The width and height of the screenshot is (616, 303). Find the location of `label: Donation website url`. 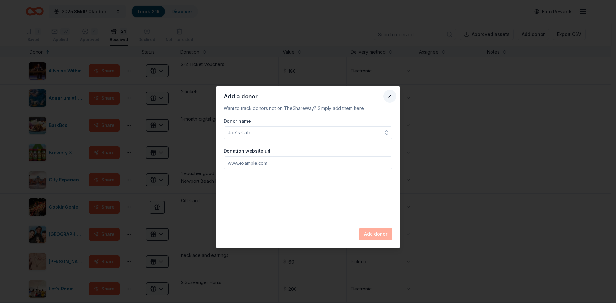

label: Donation website url is located at coordinates (247, 151).